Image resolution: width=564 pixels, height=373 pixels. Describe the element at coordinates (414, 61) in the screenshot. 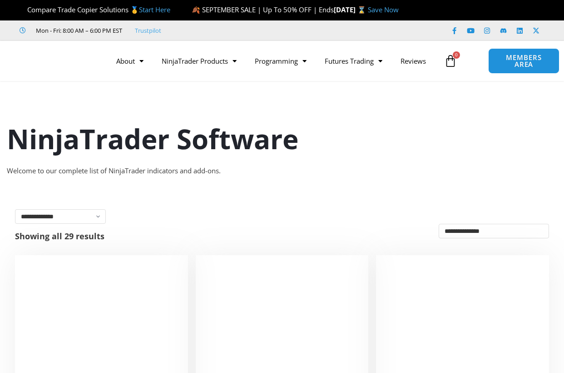

I see `a: Reviews` at that location.